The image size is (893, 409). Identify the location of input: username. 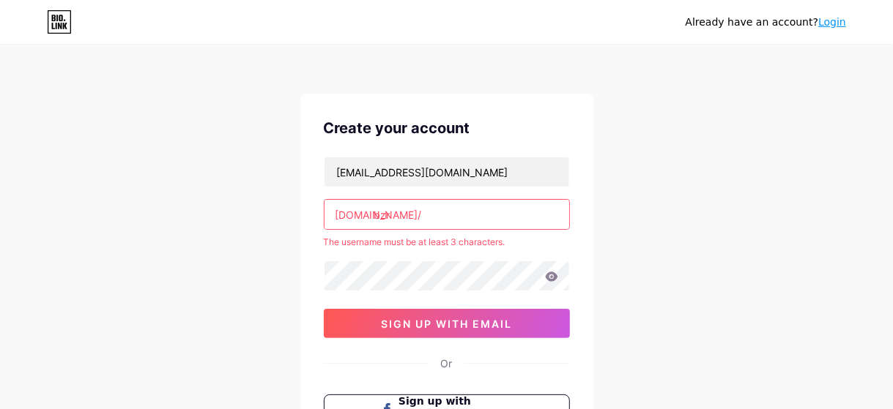
(447, 215).